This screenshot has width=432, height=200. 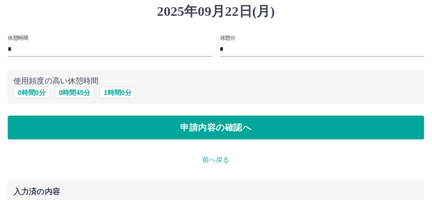 What do you see at coordinates (216, 81) in the screenshot?
I see `p: 使用頻度の高い休憩時間` at bounding box center [216, 81].